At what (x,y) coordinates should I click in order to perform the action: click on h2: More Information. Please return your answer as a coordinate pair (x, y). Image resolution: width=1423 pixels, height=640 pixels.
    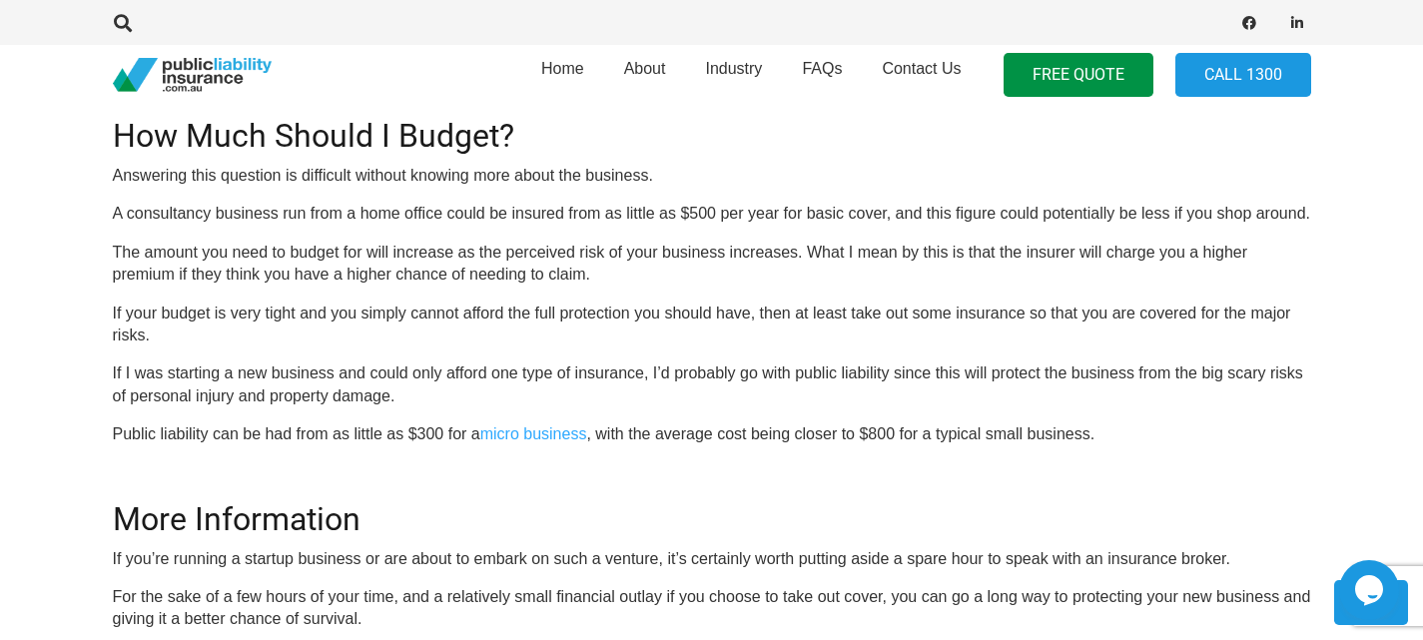
    Looking at the image, I should click on (712, 507).